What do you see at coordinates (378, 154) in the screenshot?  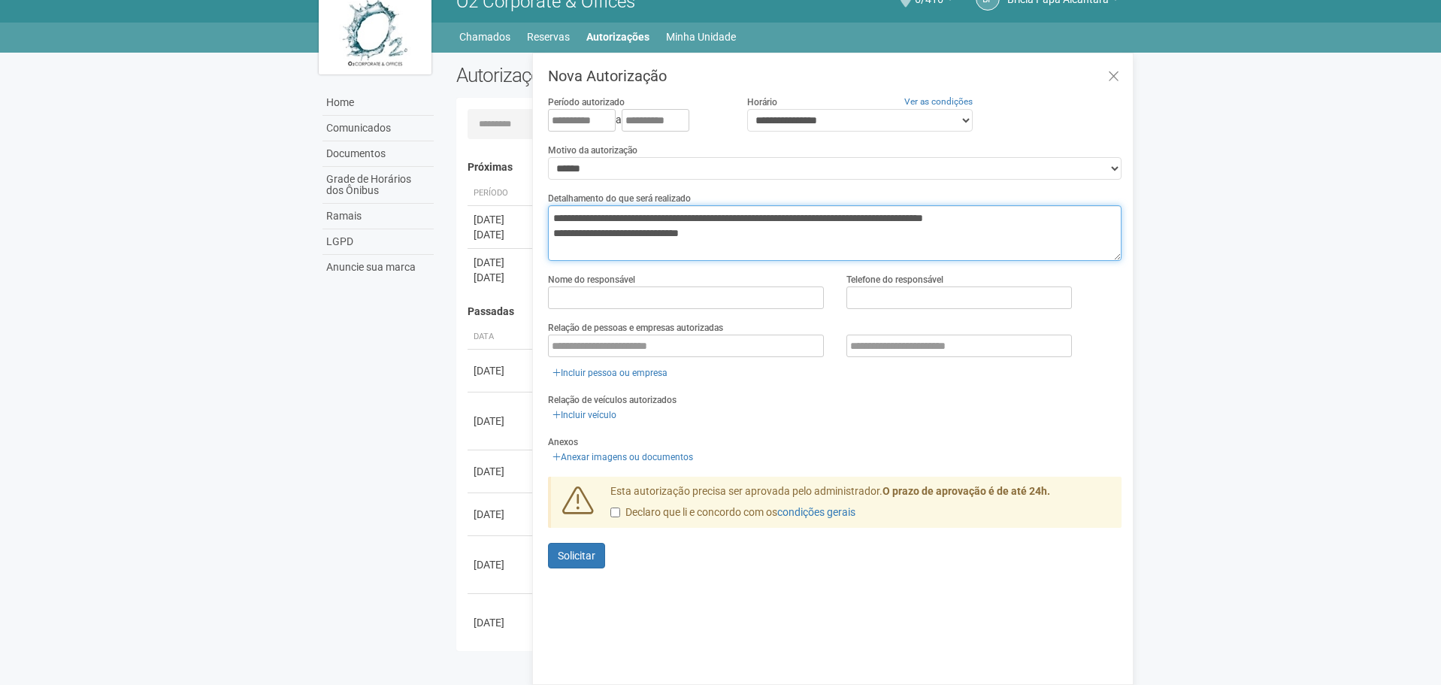 I see `a: Documentos` at bounding box center [378, 154].